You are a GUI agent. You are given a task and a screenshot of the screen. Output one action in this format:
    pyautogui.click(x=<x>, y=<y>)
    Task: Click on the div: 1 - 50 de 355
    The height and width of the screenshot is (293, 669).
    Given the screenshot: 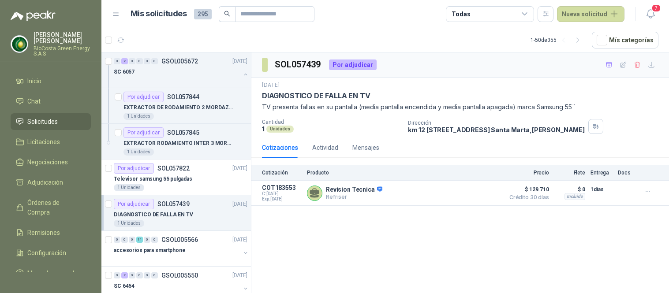 What is the action you would take?
    pyautogui.click(x=557, y=40)
    